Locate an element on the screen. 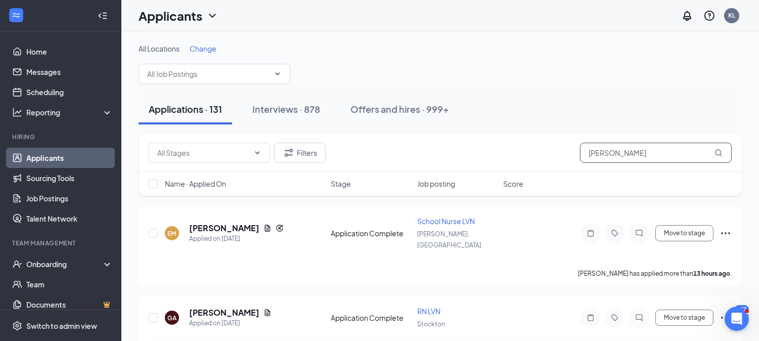 The image size is (759, 341). h1: Applicants is located at coordinates (170, 16).